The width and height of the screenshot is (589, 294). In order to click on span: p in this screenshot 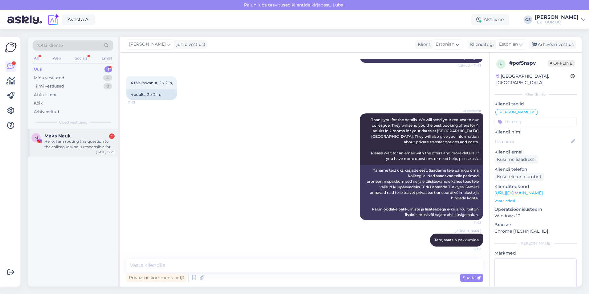, I will do `click(501, 64)`.